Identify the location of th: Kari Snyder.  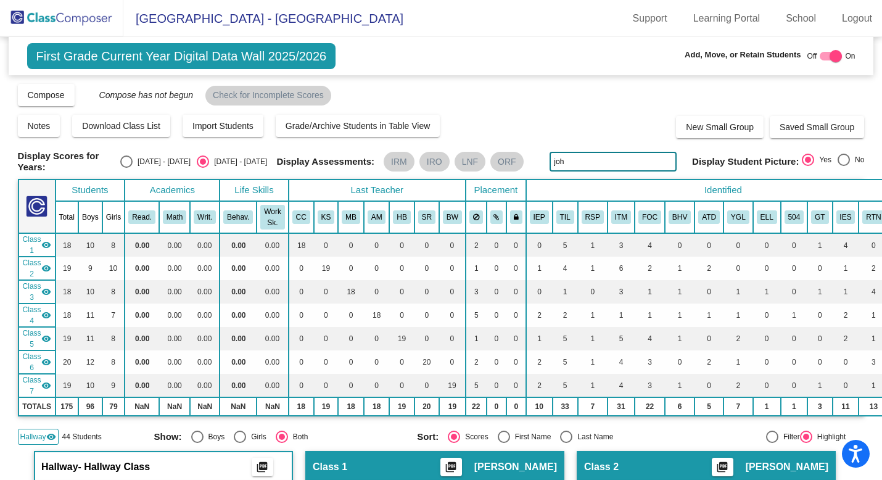
(326, 217).